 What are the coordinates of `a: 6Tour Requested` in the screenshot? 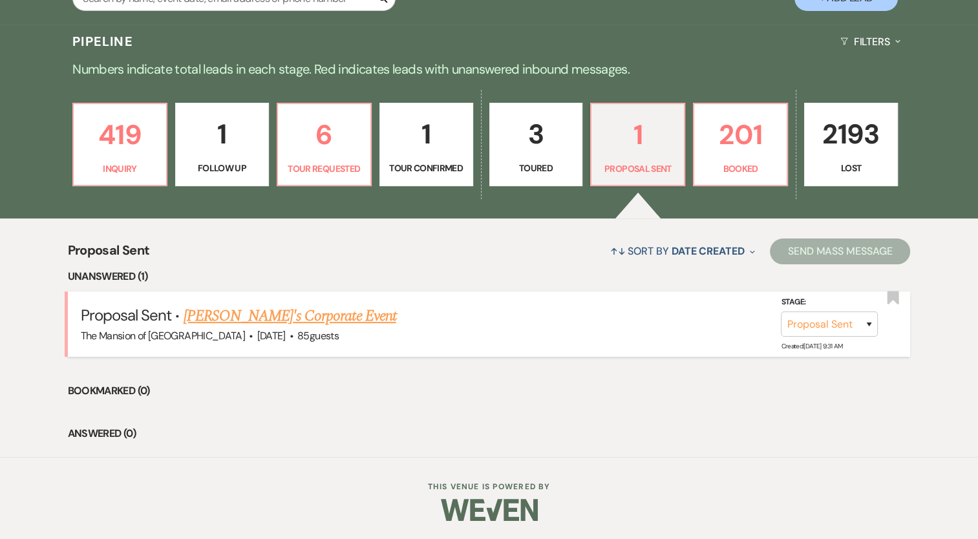 It's located at (324, 145).